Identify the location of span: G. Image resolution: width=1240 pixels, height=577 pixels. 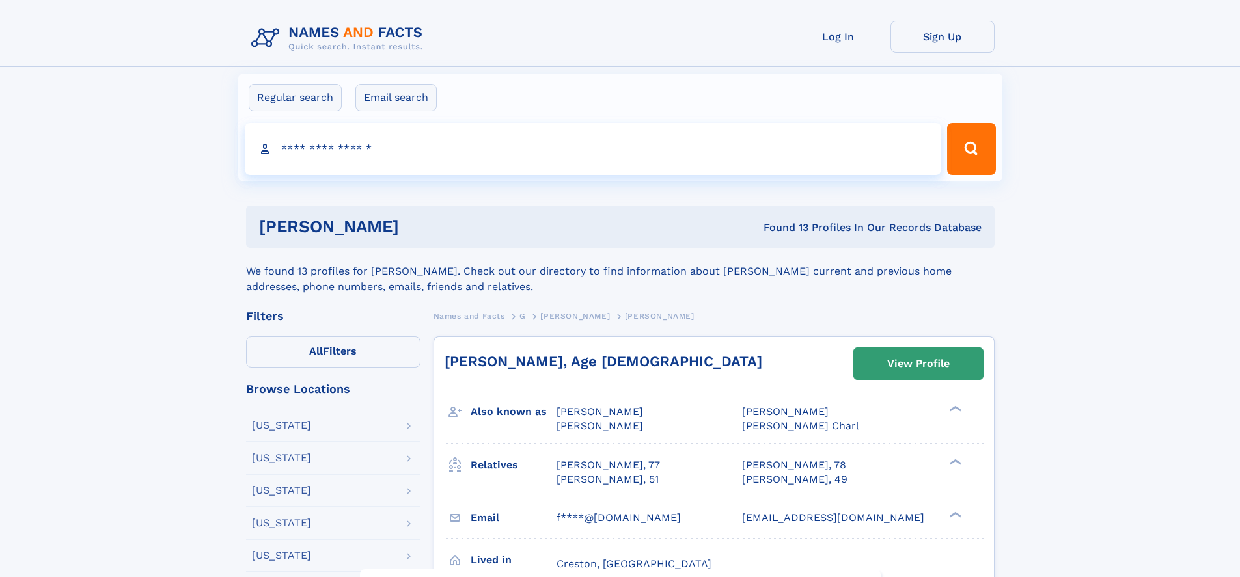
(522, 316).